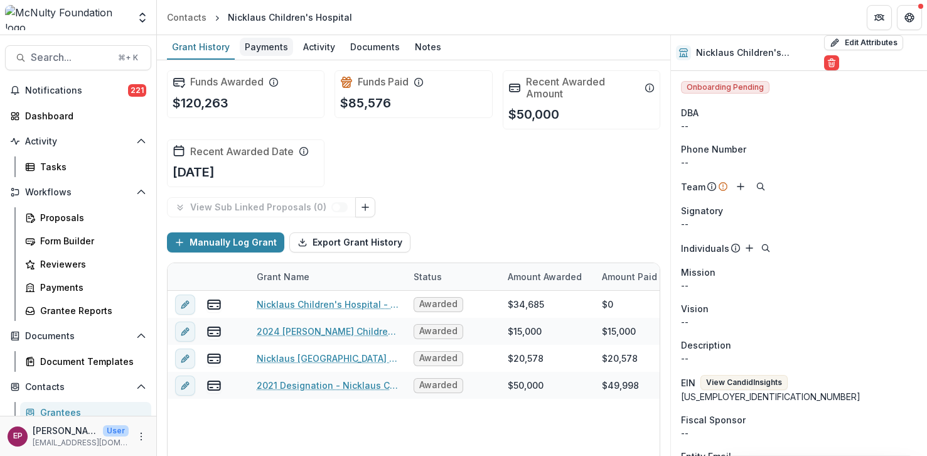  I want to click on button: Partners, so click(879, 18).